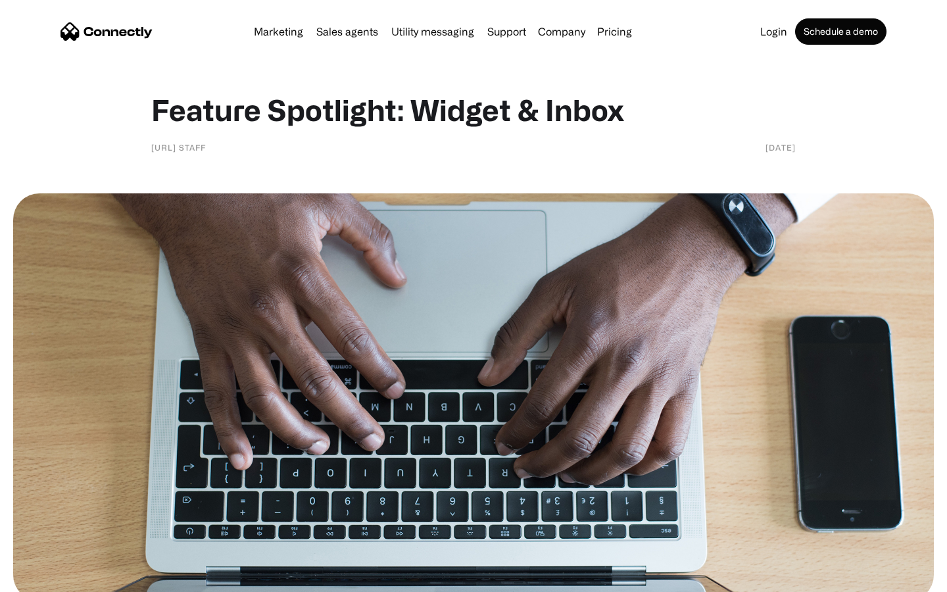 The image size is (947, 592). What do you see at coordinates (614, 32) in the screenshot?
I see `a: Pricing` at bounding box center [614, 32].